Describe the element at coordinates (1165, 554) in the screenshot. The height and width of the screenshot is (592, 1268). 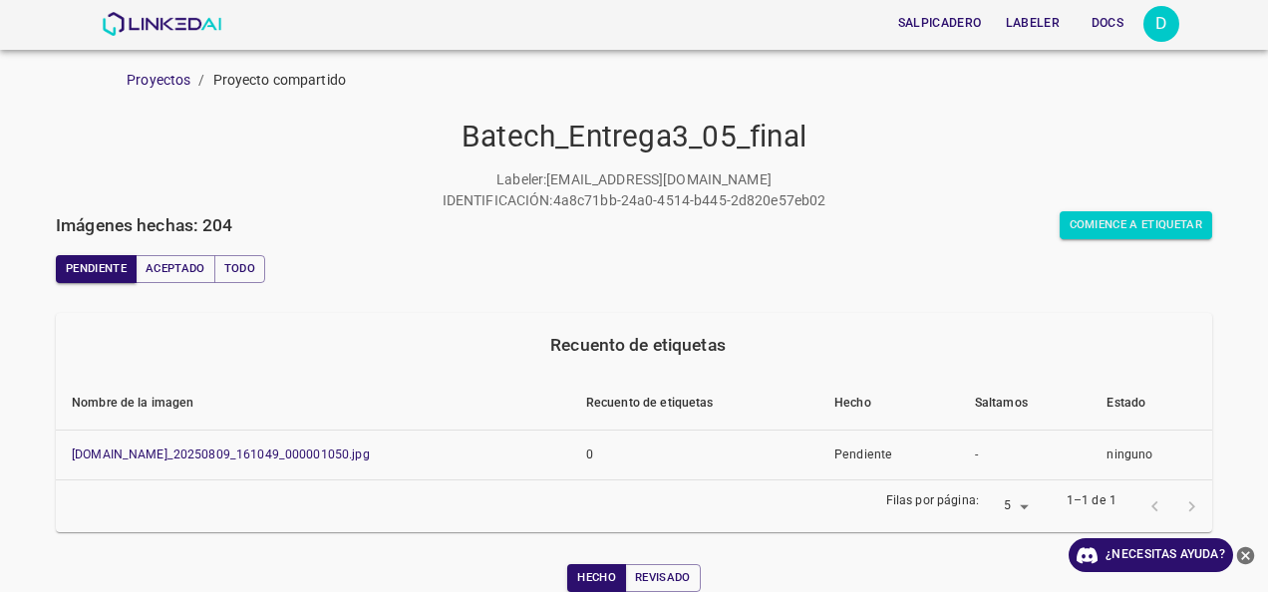
I see `font: ¿Necesitas ayuda?` at that location.